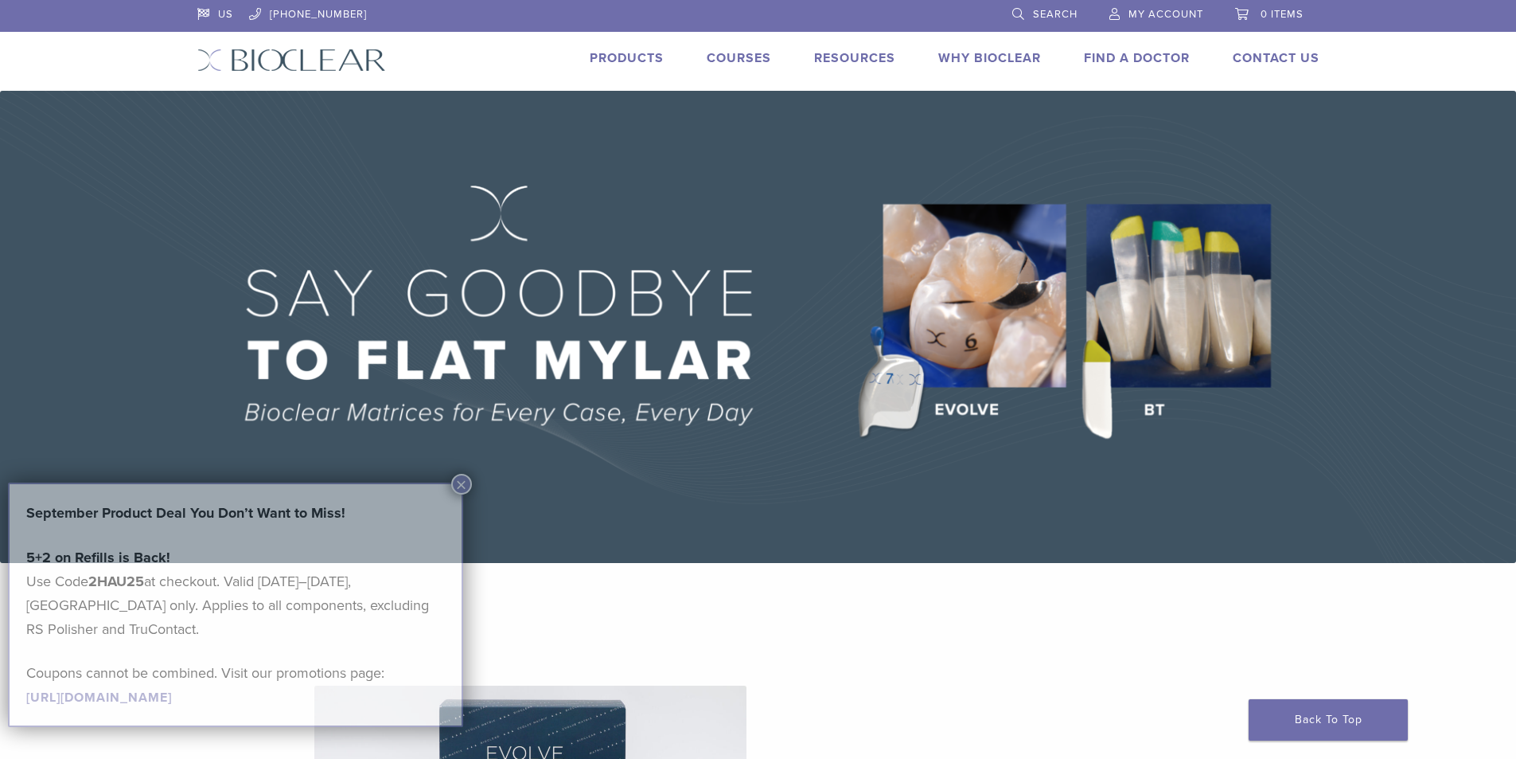  Describe the element at coordinates (1137, 58) in the screenshot. I see `a: Find A Doctor` at that location.